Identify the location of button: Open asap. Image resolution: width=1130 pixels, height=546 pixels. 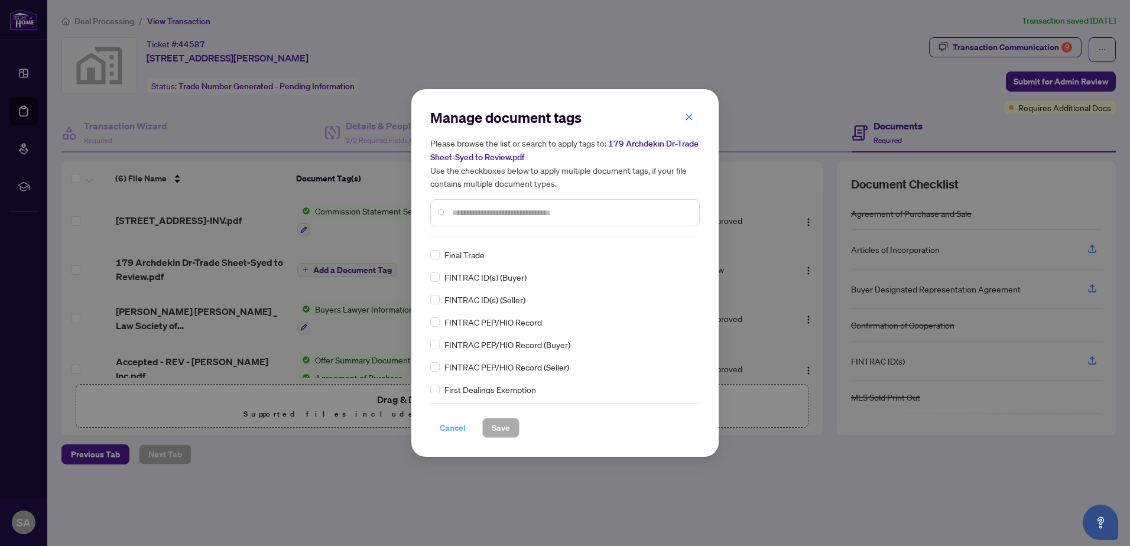
(1100, 522).